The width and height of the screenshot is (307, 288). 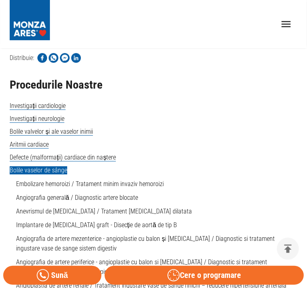 What do you see at coordinates (153, 85) in the screenshot?
I see `h2: Procedurile Noastre` at bounding box center [153, 85].